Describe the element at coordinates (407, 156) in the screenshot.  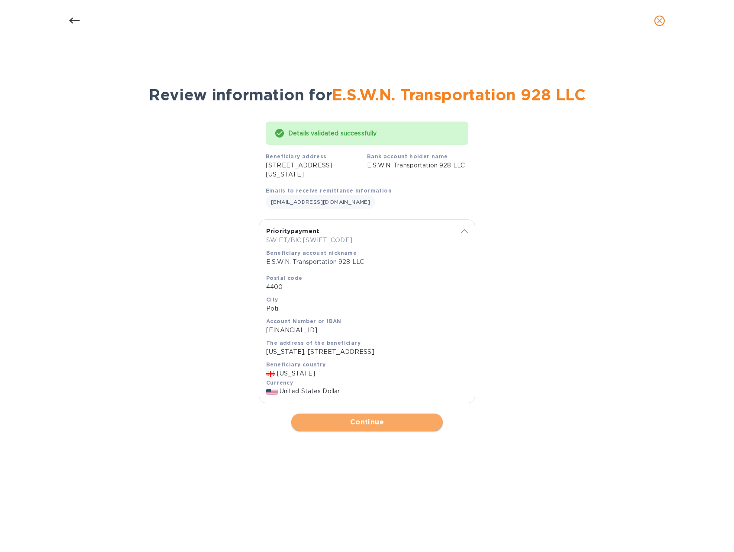
I see `b: Bank account holder name` at that location.